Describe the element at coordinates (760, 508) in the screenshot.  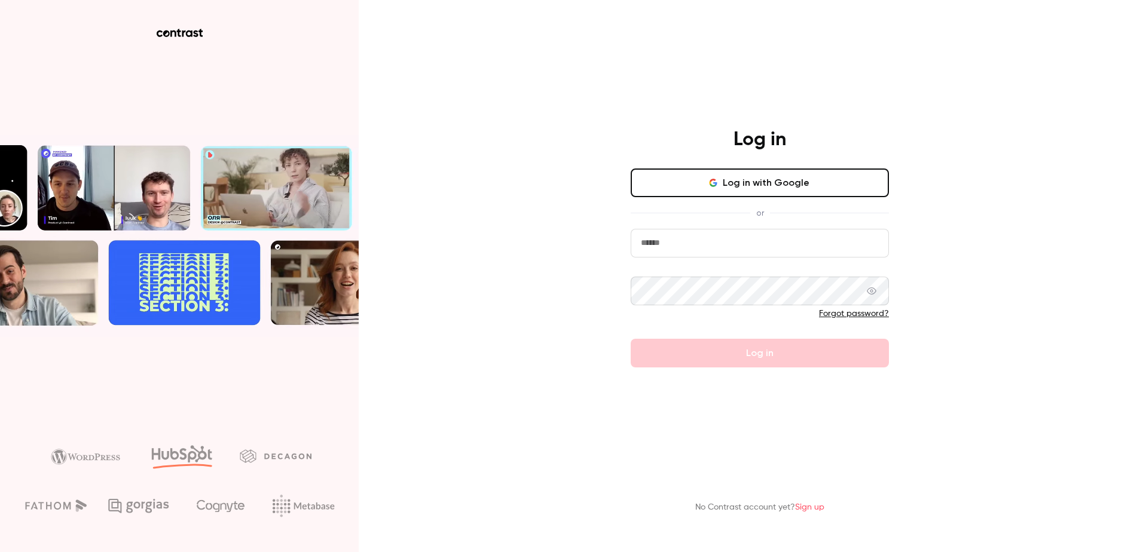
I see `p: No Contrast account yet?` at that location.